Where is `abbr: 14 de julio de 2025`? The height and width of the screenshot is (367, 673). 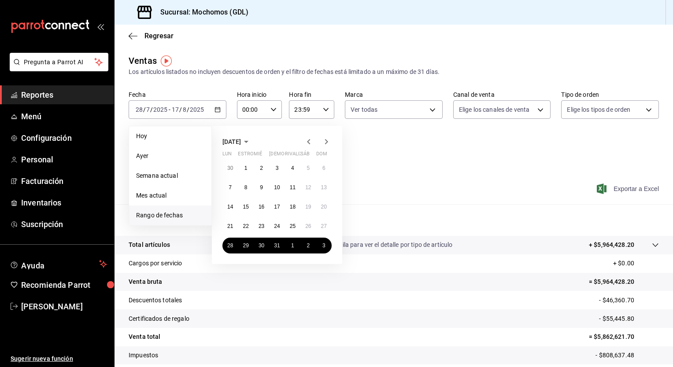 abbr: 14 de julio de 2025 is located at coordinates (230, 207).